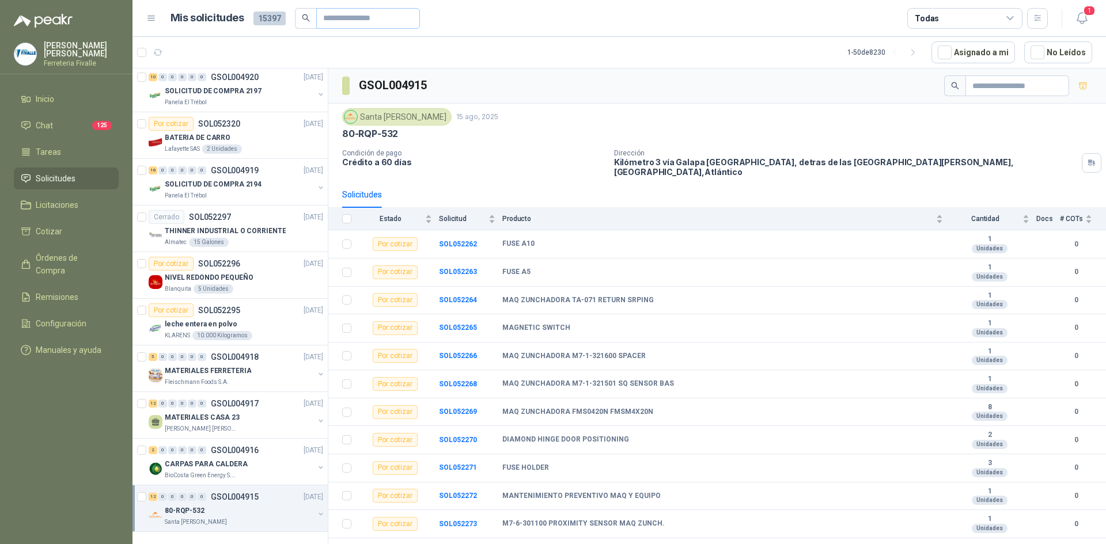  I want to click on b: MAQ ZUNCHADORA M7-1-321600 SPACER, so click(574, 357).